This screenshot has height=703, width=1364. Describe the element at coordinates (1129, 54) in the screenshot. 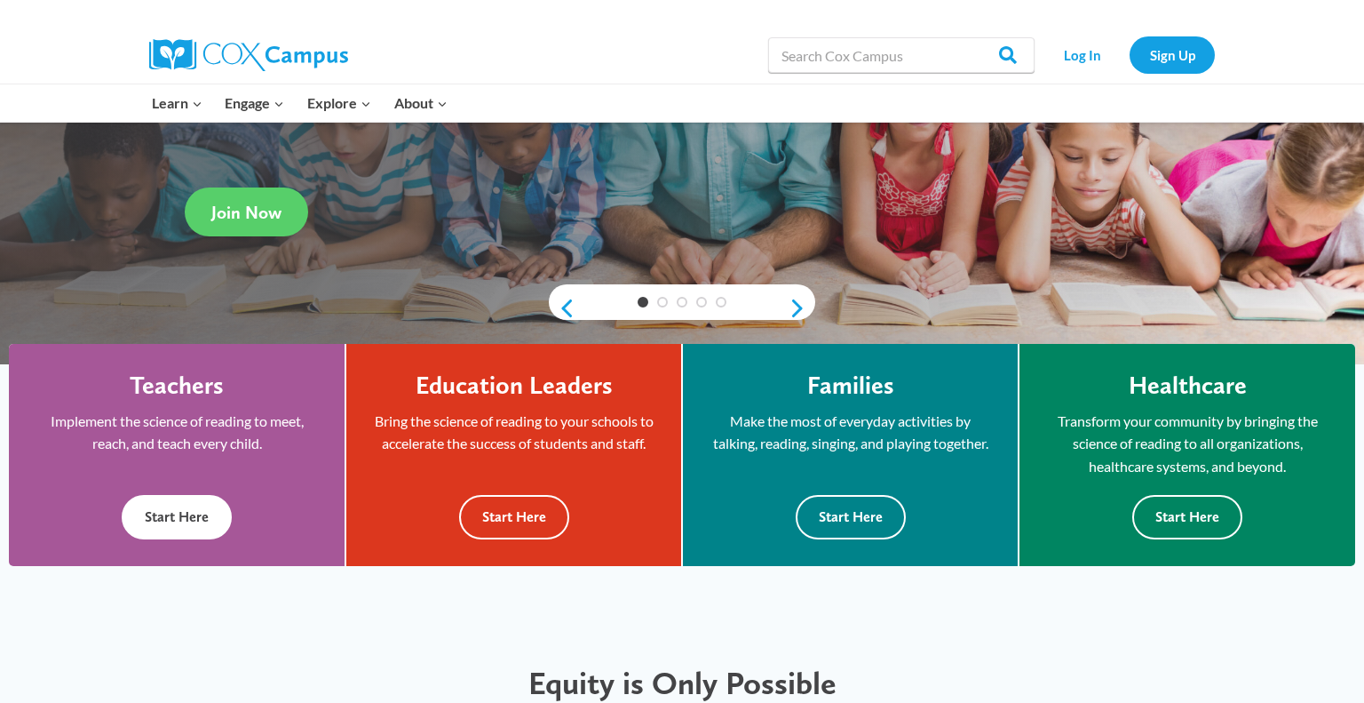

I see `nav: Secondary Navigation` at that location.